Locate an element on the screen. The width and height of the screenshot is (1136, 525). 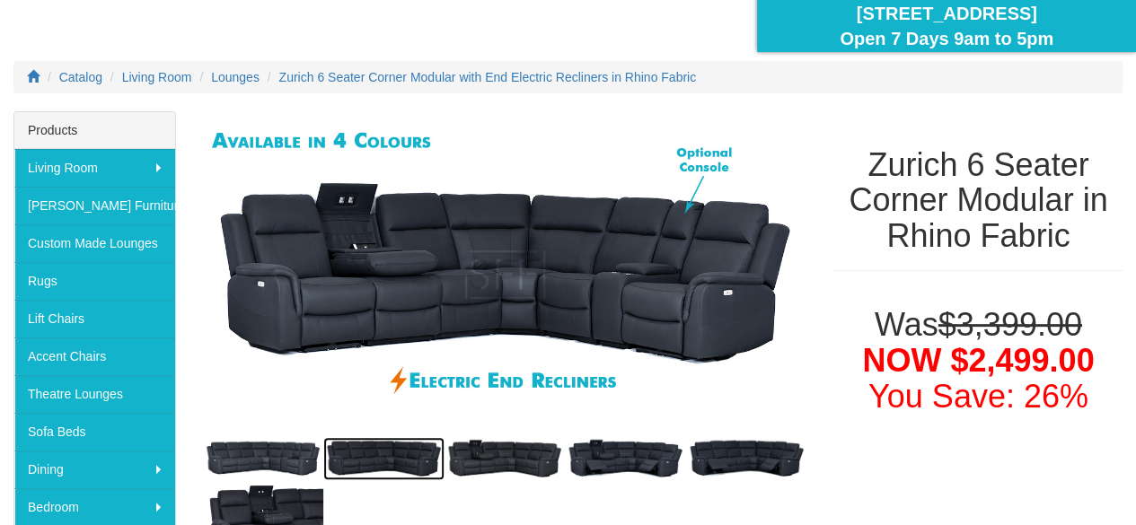
a: Accent Chairs is located at coordinates (94, 356).